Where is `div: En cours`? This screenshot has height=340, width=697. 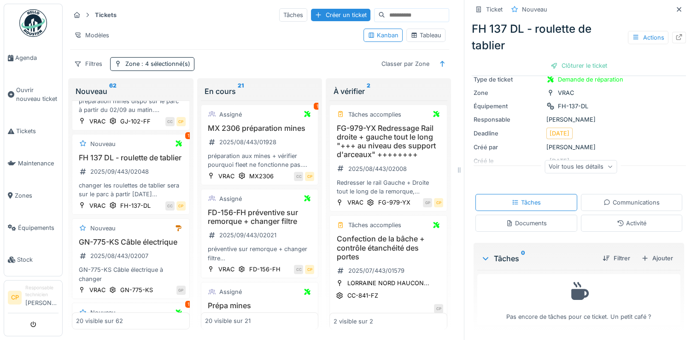 div: En cours is located at coordinates (260, 91).